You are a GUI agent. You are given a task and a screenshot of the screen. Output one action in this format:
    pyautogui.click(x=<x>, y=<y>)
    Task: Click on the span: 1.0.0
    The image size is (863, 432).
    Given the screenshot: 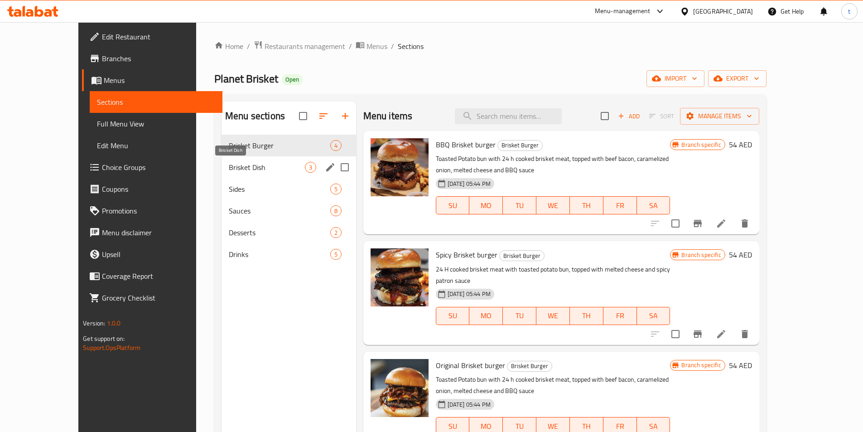 What is the action you would take?
    pyautogui.click(x=114, y=323)
    